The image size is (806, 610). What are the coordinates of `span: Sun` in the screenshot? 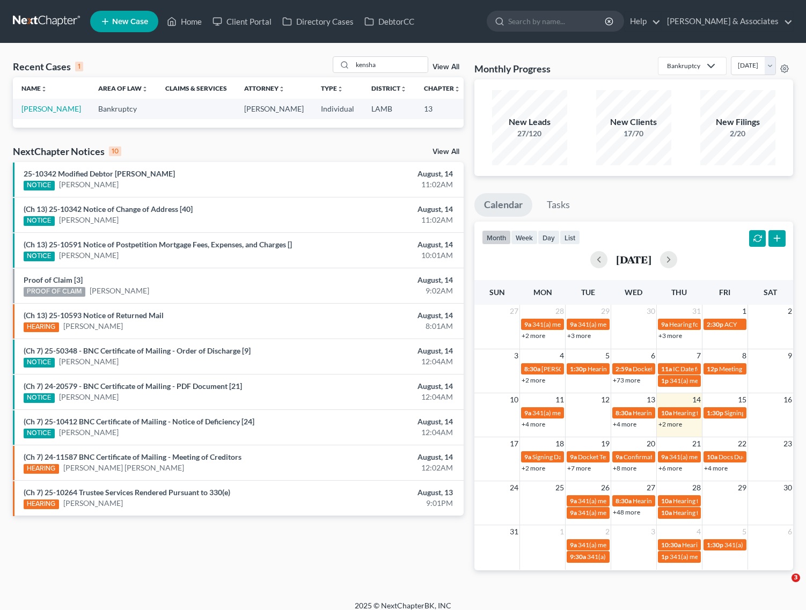 It's located at (497, 292).